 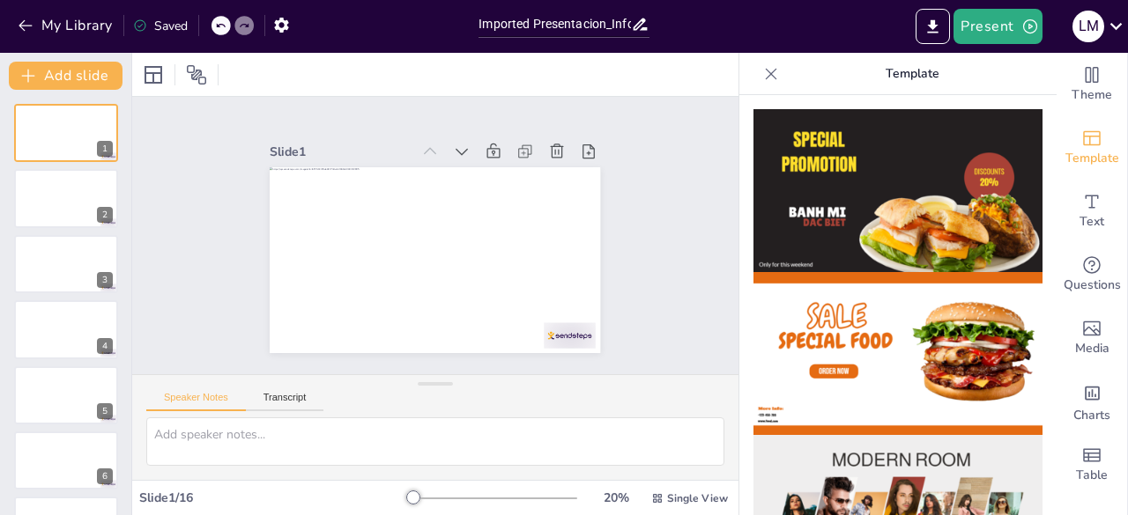 What do you see at coordinates (1092, 275) in the screenshot?
I see `div: Get real-time input from your audience` at bounding box center [1092, 275].